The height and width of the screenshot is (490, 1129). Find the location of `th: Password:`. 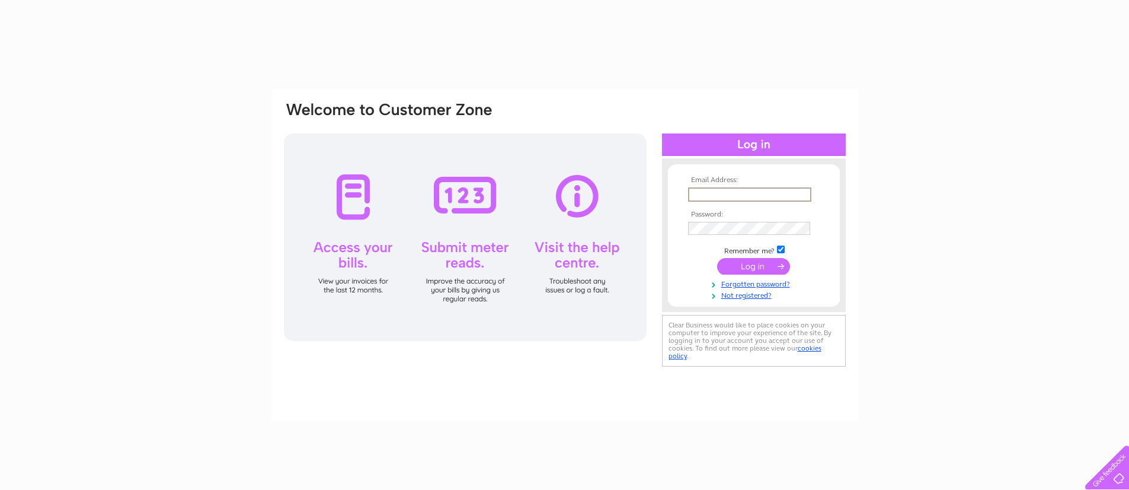

th: Password: is located at coordinates (754, 215).